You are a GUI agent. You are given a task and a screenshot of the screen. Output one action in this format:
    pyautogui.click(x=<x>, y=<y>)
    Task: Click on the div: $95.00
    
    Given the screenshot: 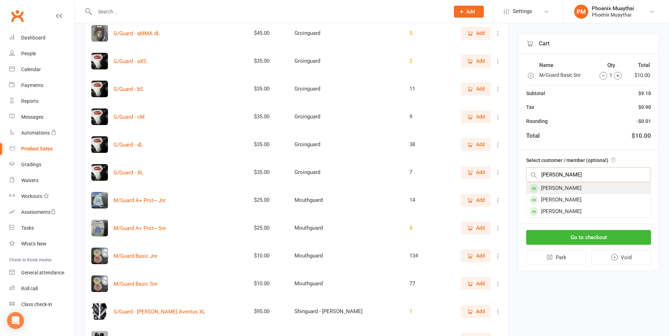 What is the action you would take?
    pyautogui.click(x=268, y=312)
    